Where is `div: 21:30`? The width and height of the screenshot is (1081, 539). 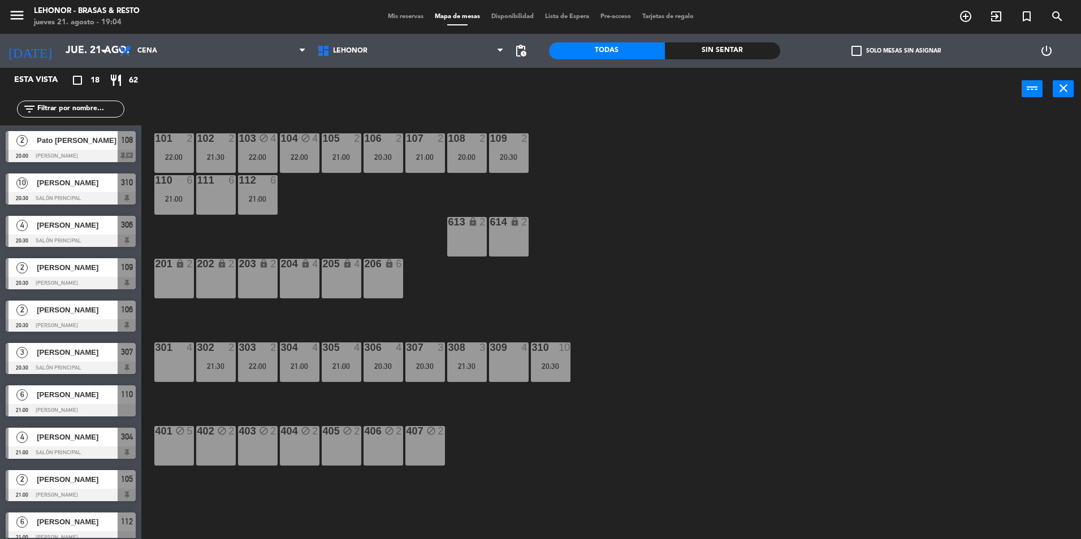
div: 21:30 is located at coordinates (216, 366).